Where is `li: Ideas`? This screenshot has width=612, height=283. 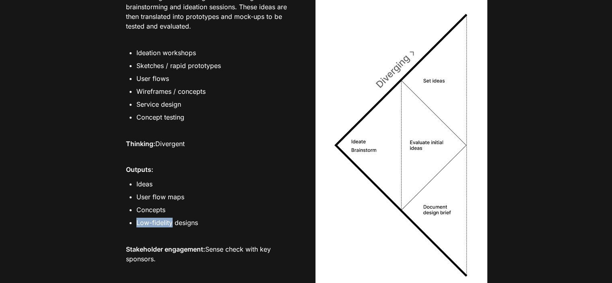
li: Ideas is located at coordinates (216, 184).